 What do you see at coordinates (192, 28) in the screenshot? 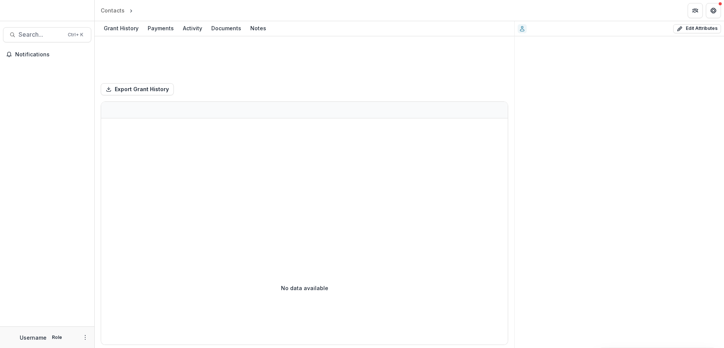
I see `a: Activity` at bounding box center [192, 28].